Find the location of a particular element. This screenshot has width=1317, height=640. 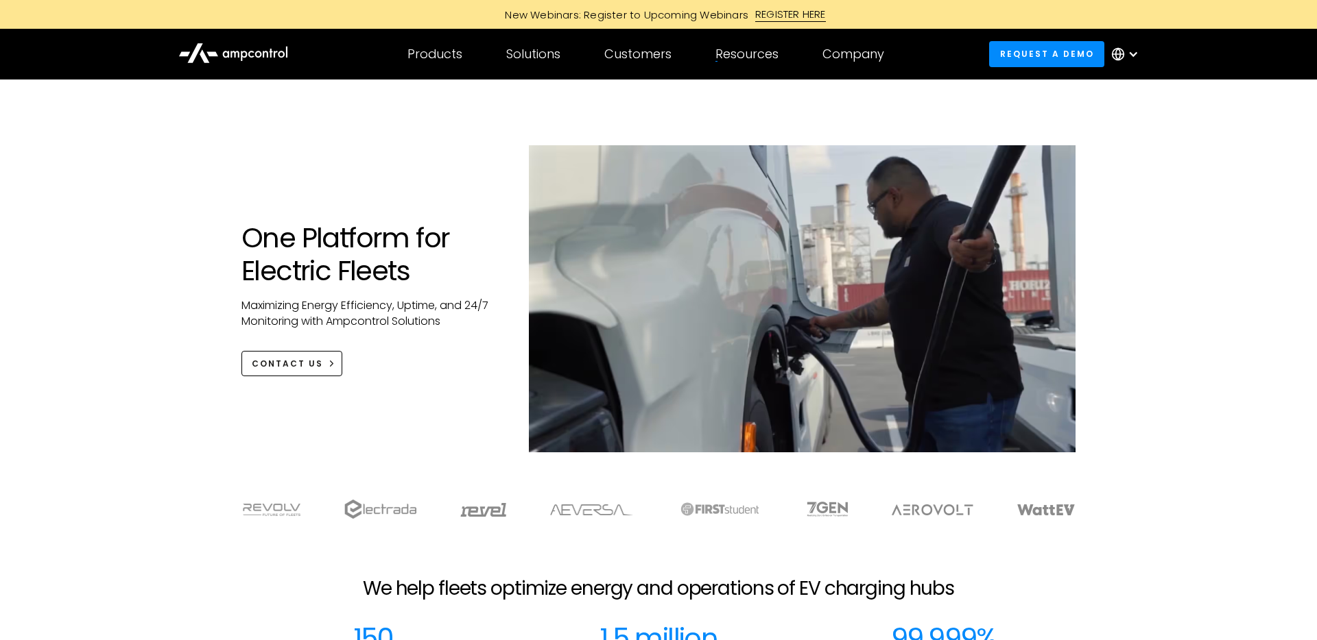

a: CONTACT US is located at coordinates (291, 363).